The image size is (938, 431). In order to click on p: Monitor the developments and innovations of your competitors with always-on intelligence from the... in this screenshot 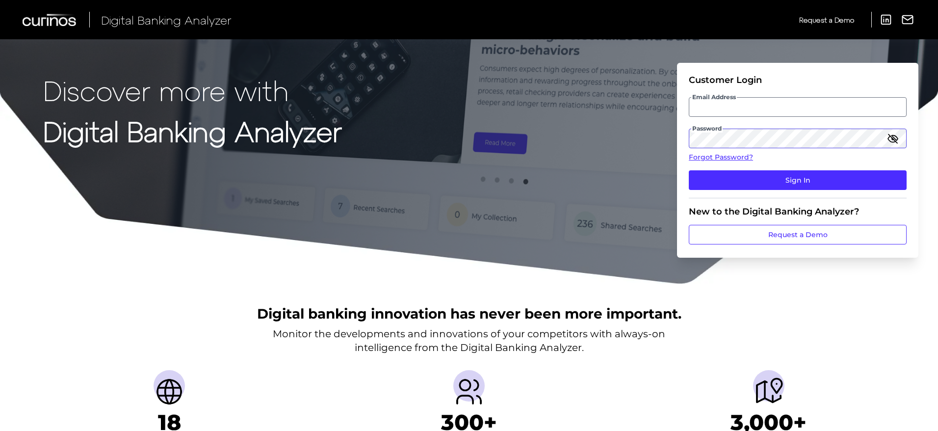, I will do `click(469, 341)`.